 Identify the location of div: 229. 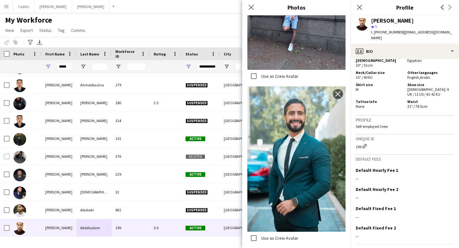
(131, 174).